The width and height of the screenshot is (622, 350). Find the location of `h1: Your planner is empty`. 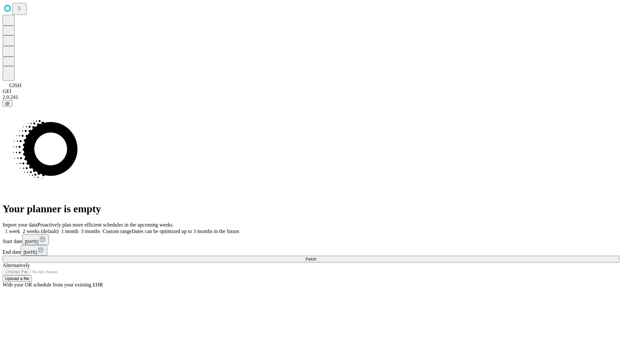

h1: Your planner is empty is located at coordinates (311, 209).